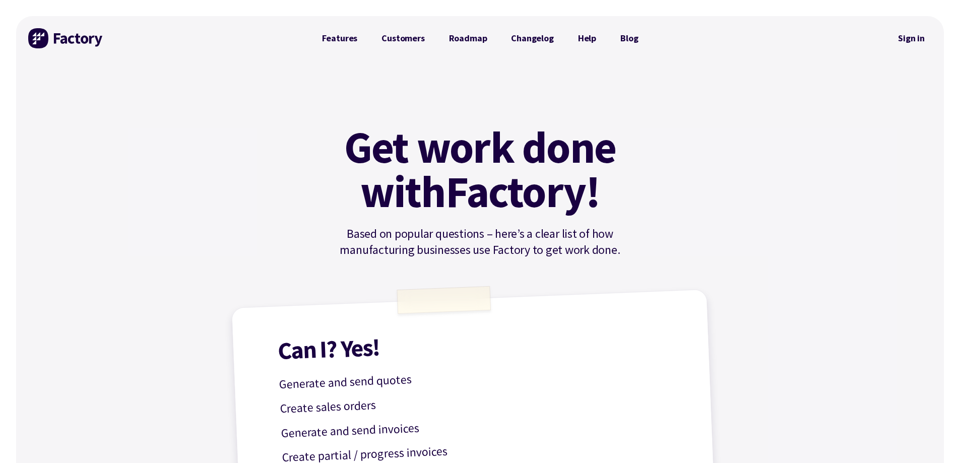 Image resolution: width=960 pixels, height=463 pixels. I want to click on nav: Secondary Navigation, so click(911, 38).